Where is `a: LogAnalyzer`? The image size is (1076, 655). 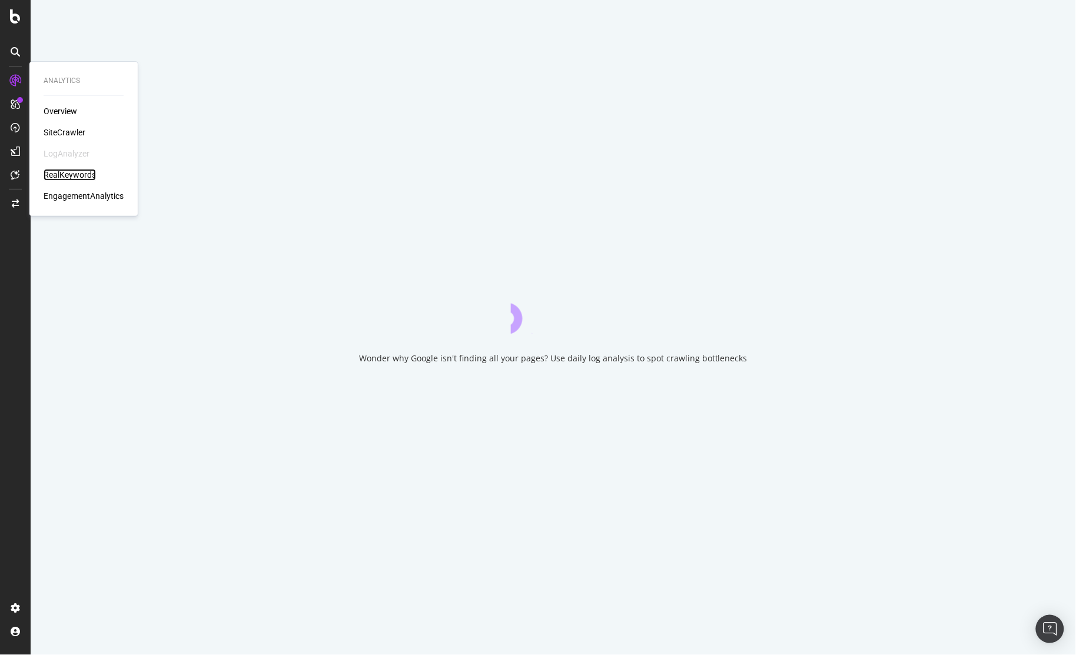 a: LogAnalyzer is located at coordinates (67, 154).